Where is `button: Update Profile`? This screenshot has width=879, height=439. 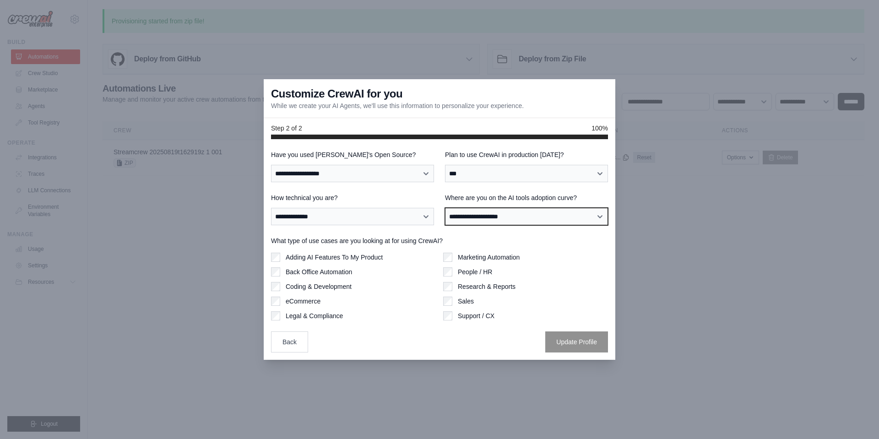 button: Update Profile is located at coordinates (576, 342).